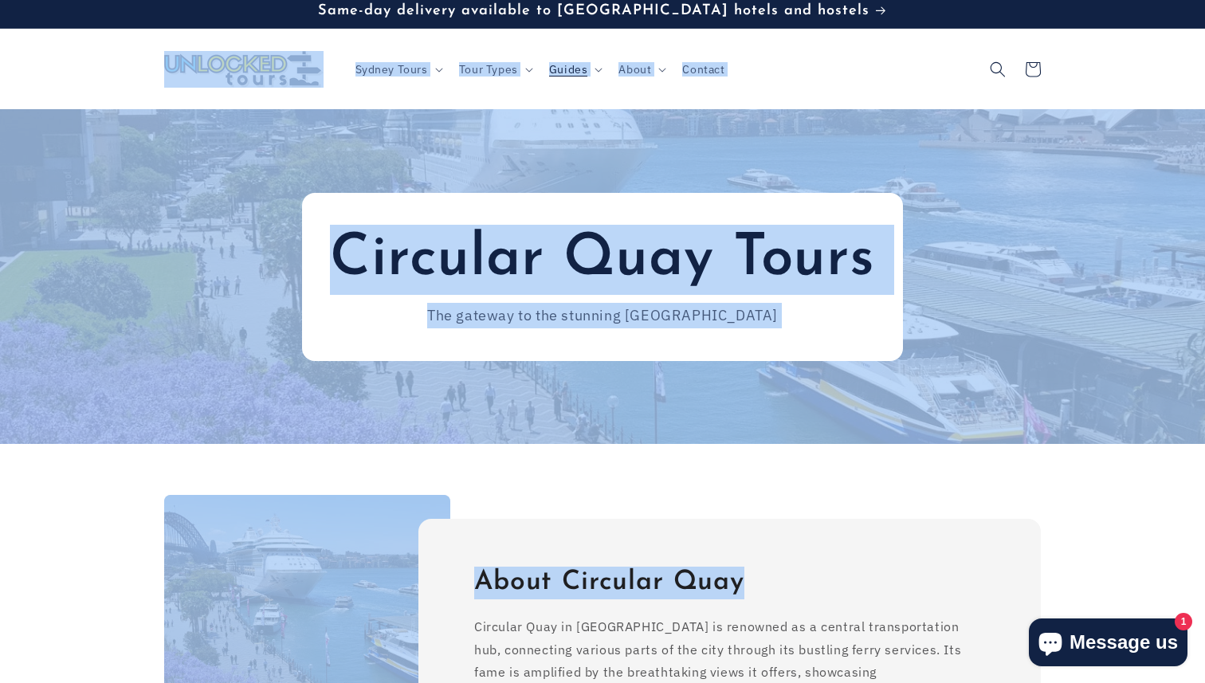 Image resolution: width=1205 pixels, height=683 pixels. I want to click on img: Unlocked Tours, so click(244, 69).